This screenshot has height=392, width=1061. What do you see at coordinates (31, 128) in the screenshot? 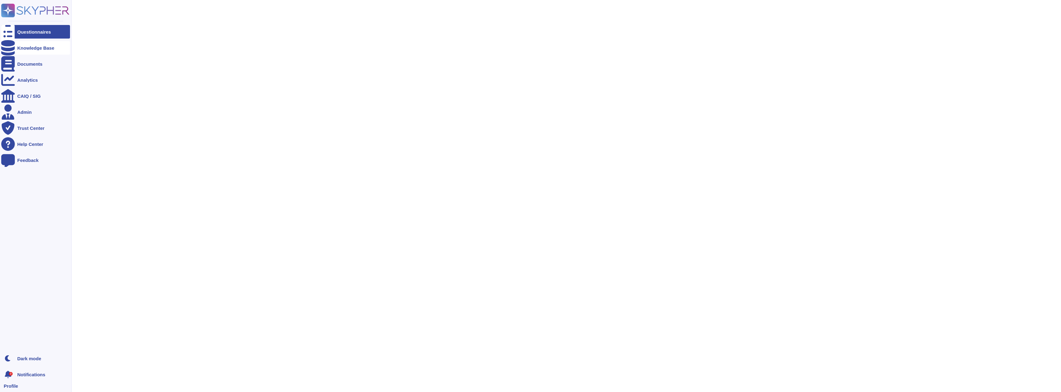
I see `div: Trust Center` at bounding box center [31, 128].